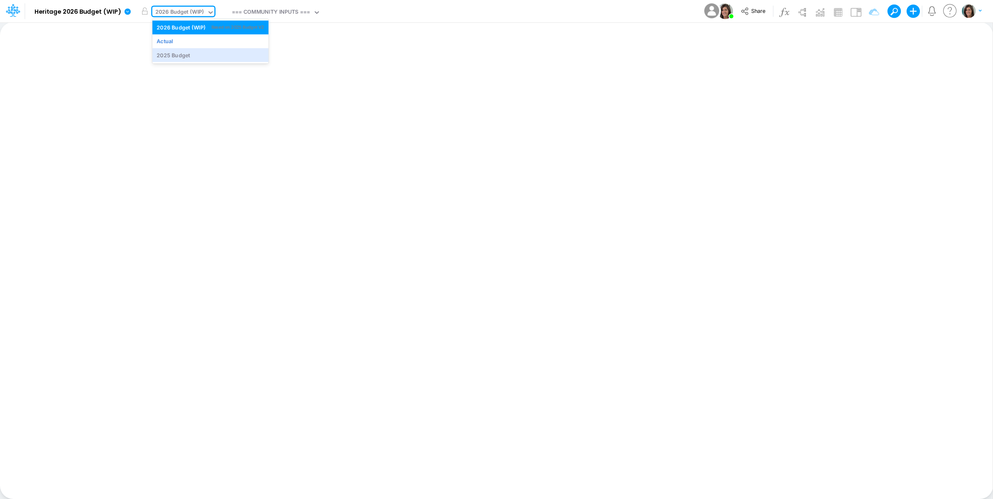 The image size is (993, 499). What do you see at coordinates (271, 12) in the screenshot?
I see `div: === COMMUNITY INPUTS ===` at bounding box center [271, 12].